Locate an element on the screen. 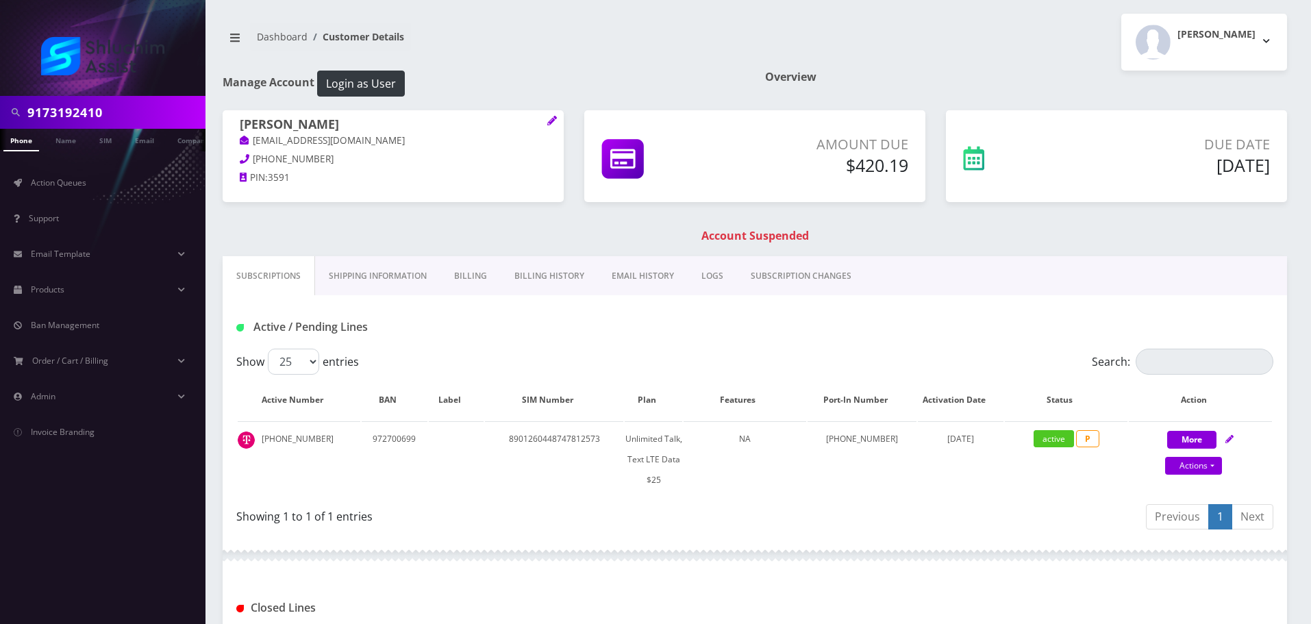 Image resolution: width=1311 pixels, height=624 pixels. img: t_img.png is located at coordinates (246, 440).